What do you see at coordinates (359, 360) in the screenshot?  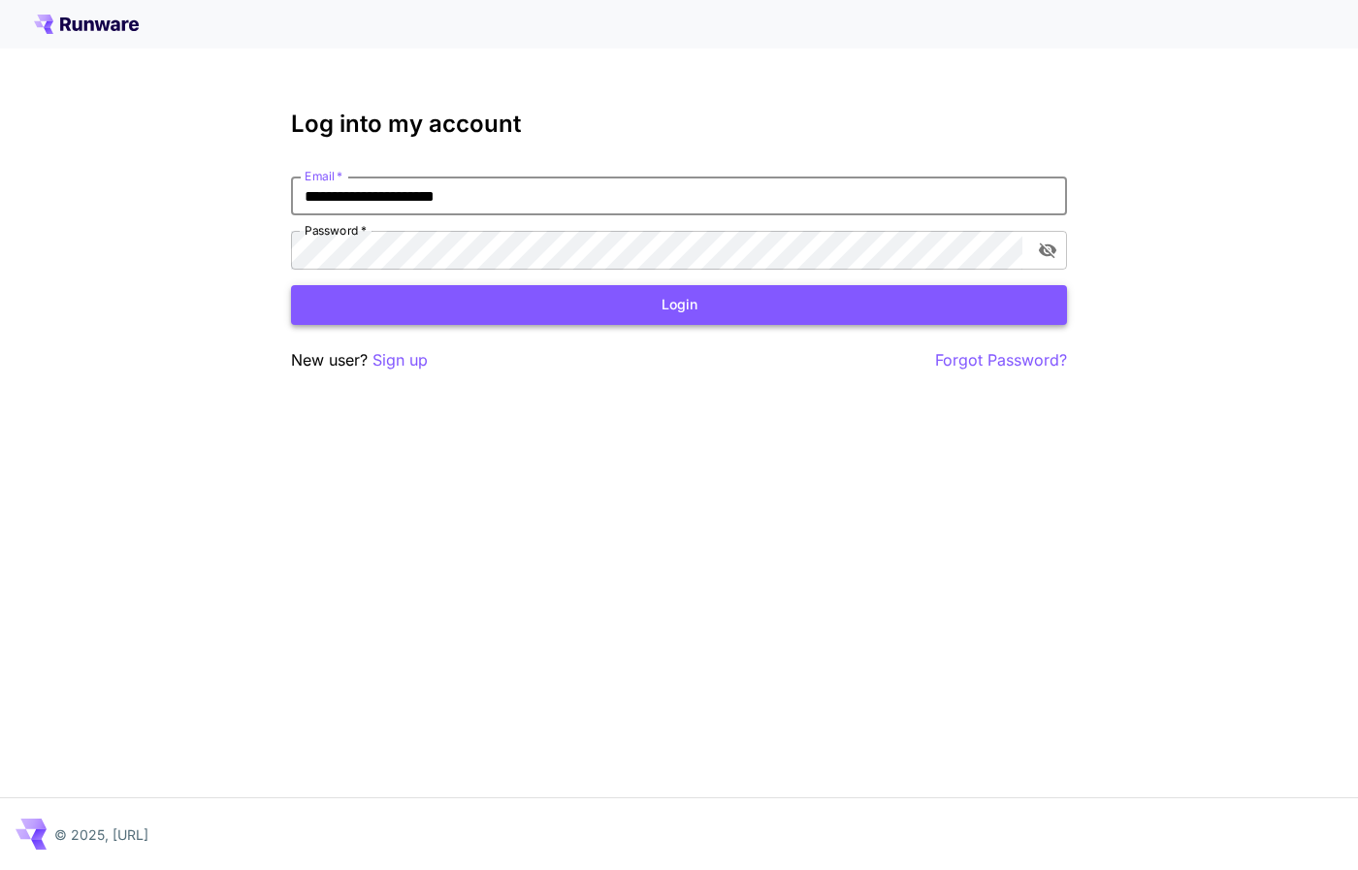 I see `p: New user?` at bounding box center [359, 360].